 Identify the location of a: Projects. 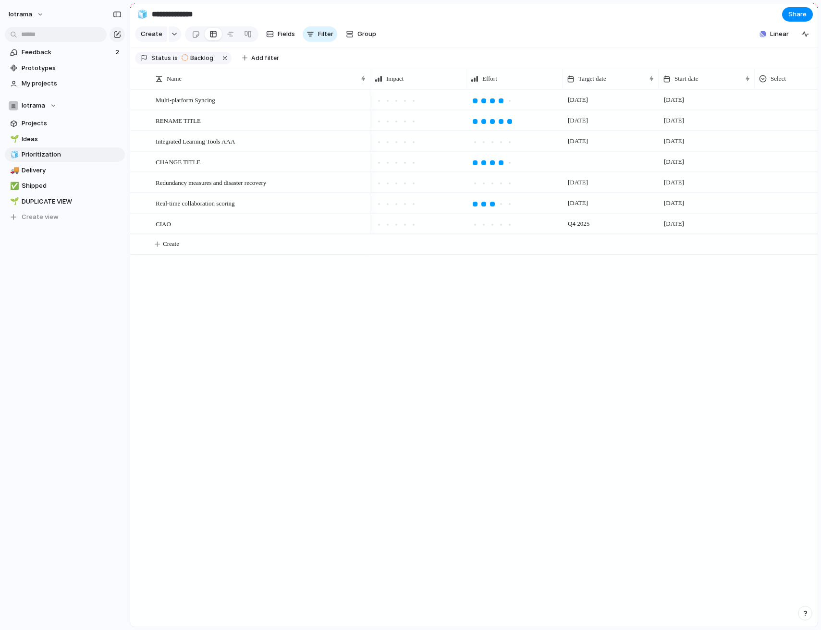
(65, 124).